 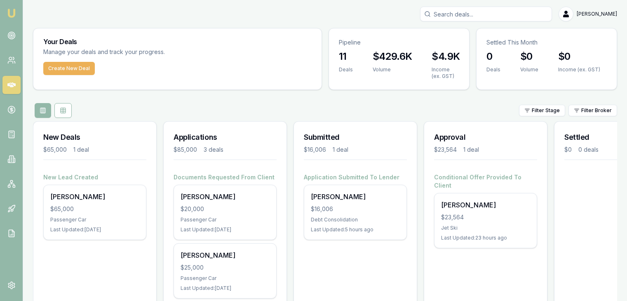 What do you see at coordinates (95, 177) in the screenshot?
I see `h4: New Lead Created` at bounding box center [95, 177].